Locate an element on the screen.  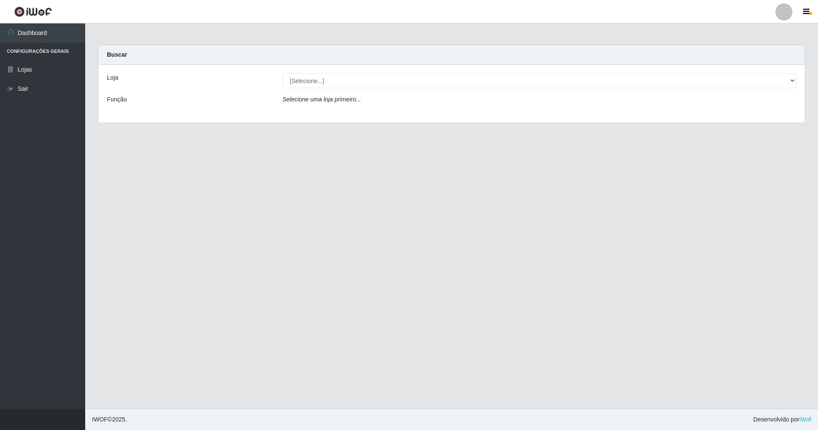
a: iWof is located at coordinates (805, 419).